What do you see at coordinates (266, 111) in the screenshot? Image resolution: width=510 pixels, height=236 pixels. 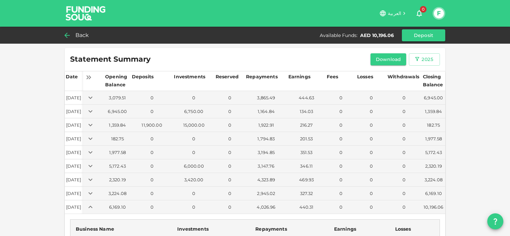 I see `div: 1,164.84` at bounding box center [266, 111].